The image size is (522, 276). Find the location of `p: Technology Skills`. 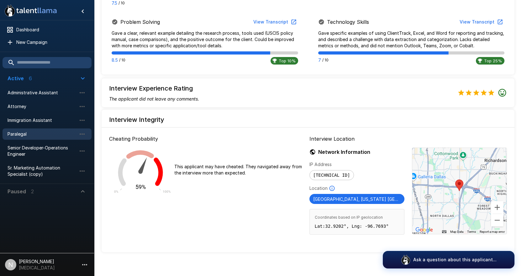

p: Technology Skills is located at coordinates (348, 22).